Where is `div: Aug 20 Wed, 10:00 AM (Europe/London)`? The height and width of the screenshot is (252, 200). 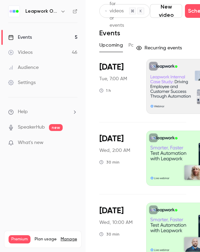 div: Aug 20 Wed, 10:00 AM (Europe/London) is located at coordinates (117, 158).